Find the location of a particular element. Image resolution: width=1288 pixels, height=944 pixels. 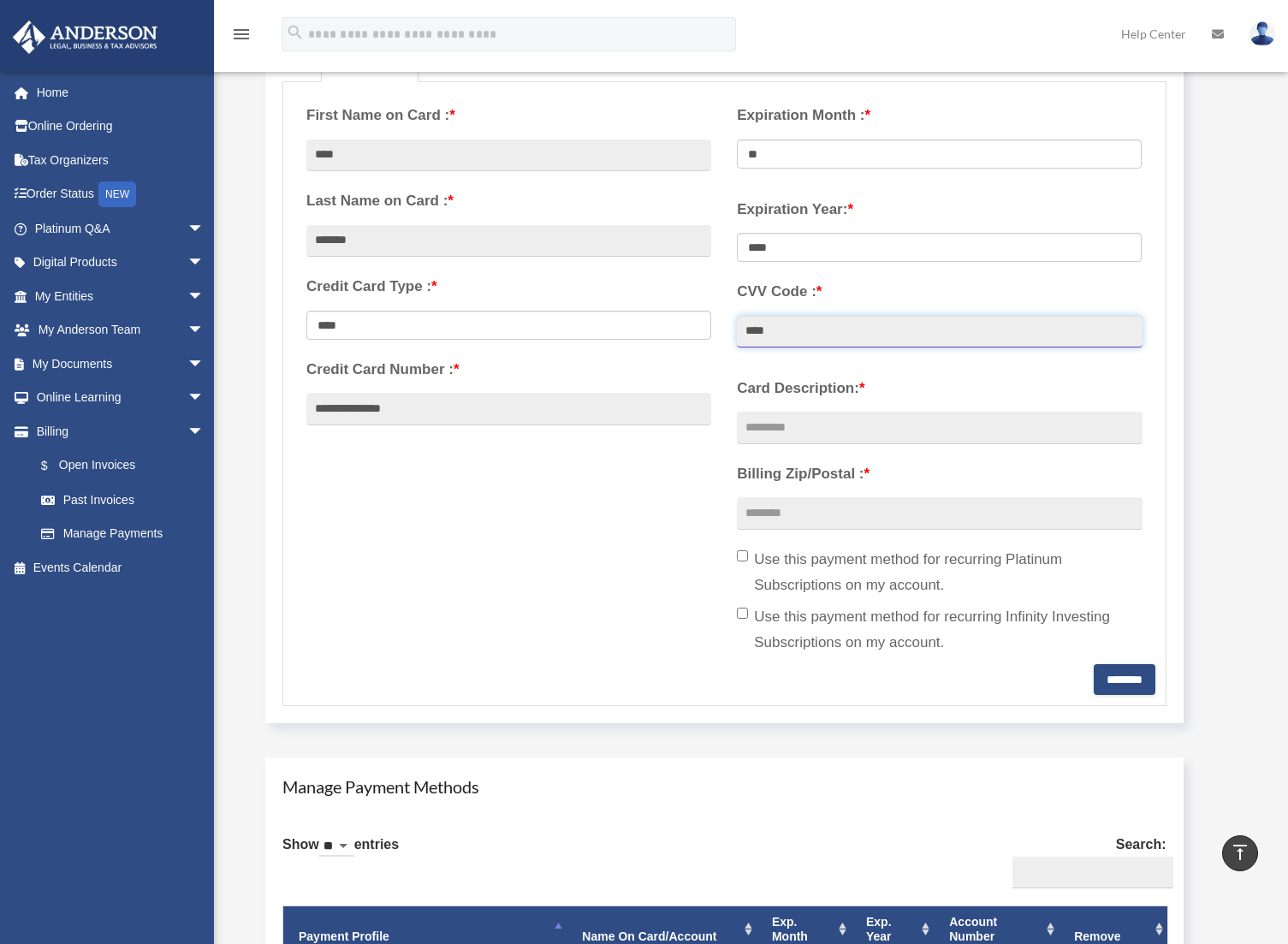

div: NEW is located at coordinates (117, 194).